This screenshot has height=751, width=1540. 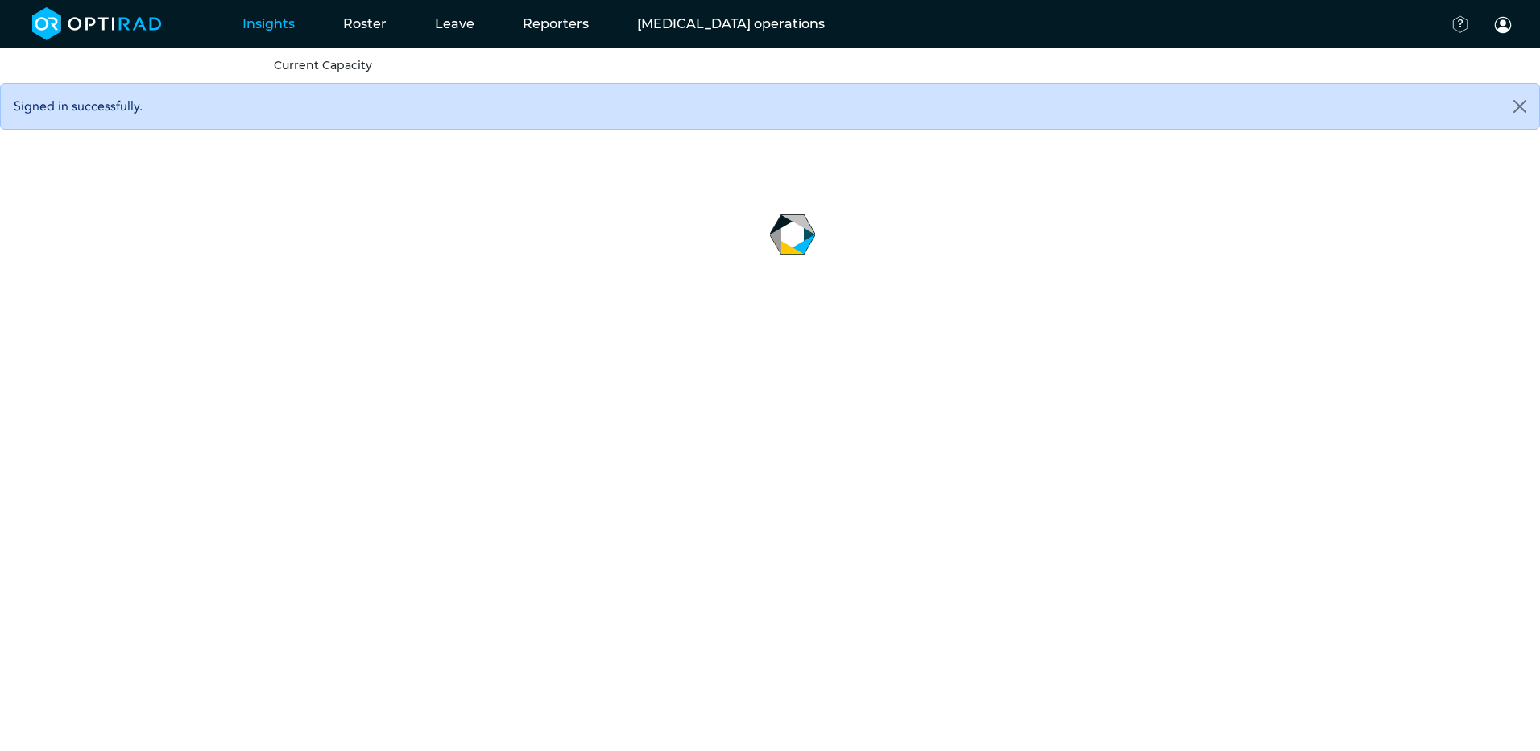 I want to click on button: Close, so click(x=1520, y=106).